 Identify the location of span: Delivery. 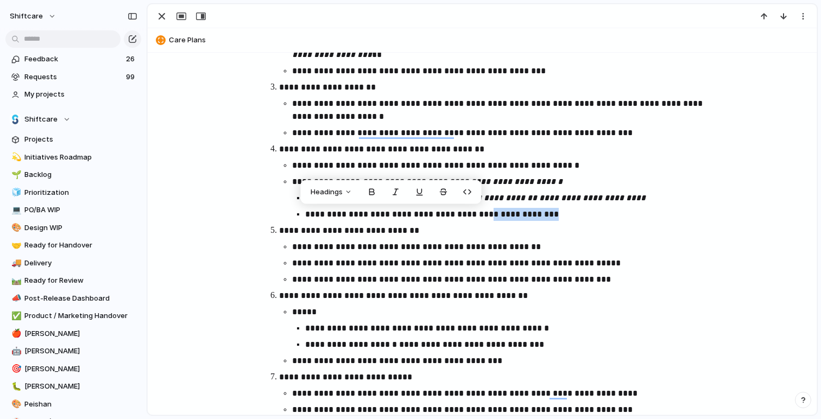
(81, 264).